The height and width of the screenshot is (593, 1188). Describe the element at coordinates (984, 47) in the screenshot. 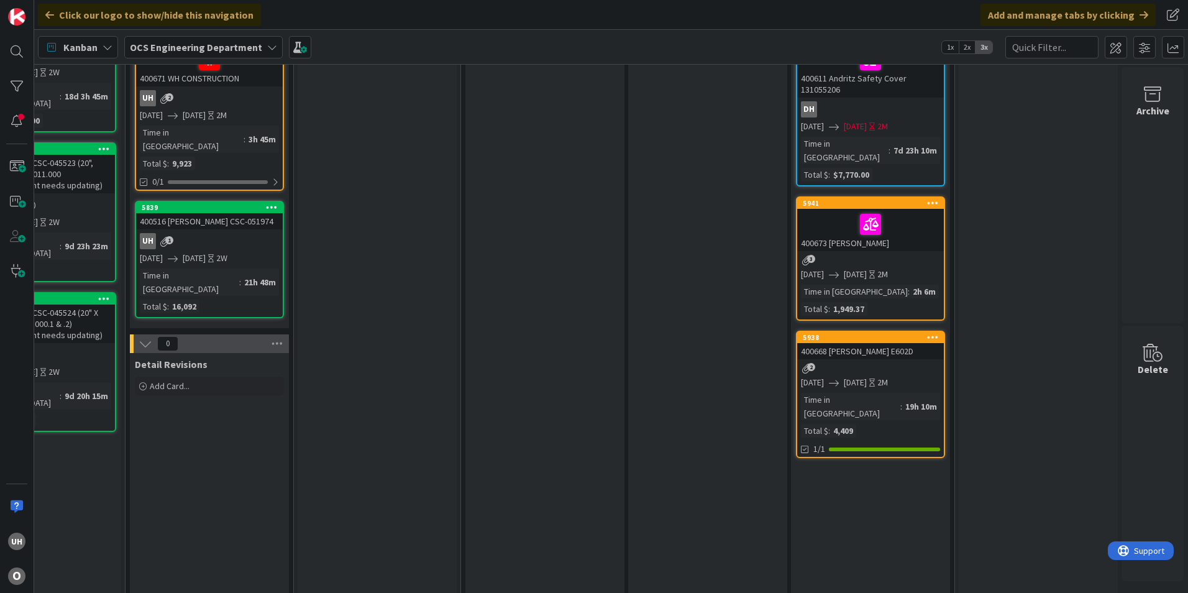

I see `span: 3x` at that location.